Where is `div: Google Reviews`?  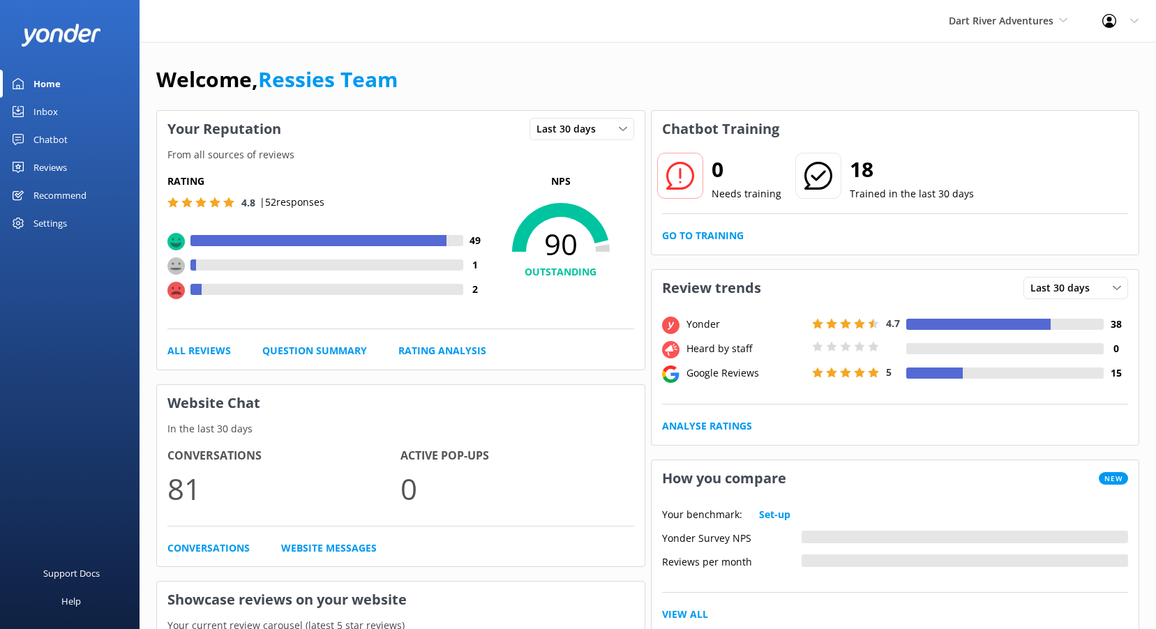 div: Google Reviews is located at coordinates (746, 373).